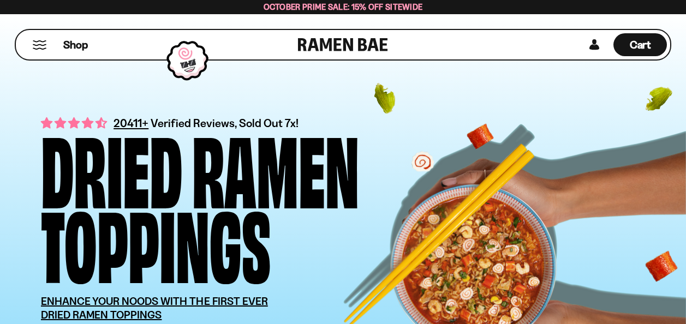 The image size is (686, 324). Describe the element at coordinates (75, 45) in the screenshot. I see `span: Shop` at that location.